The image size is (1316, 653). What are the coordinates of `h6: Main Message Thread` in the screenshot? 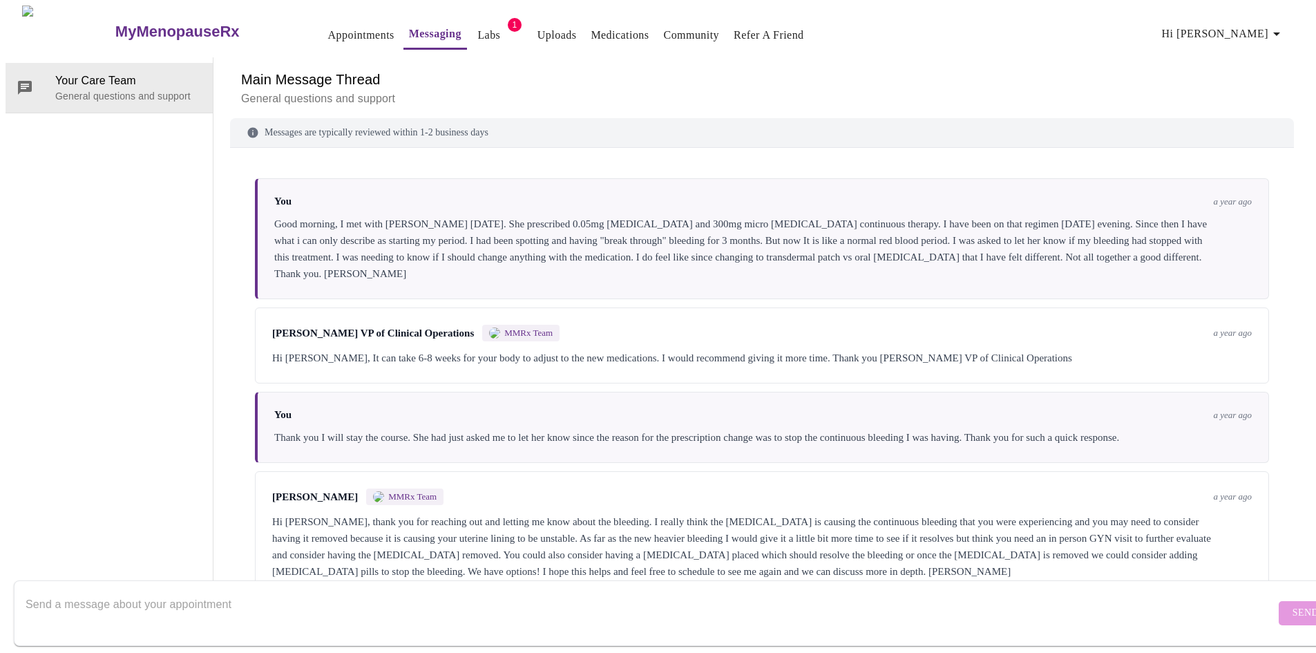 It's located at (762, 79).